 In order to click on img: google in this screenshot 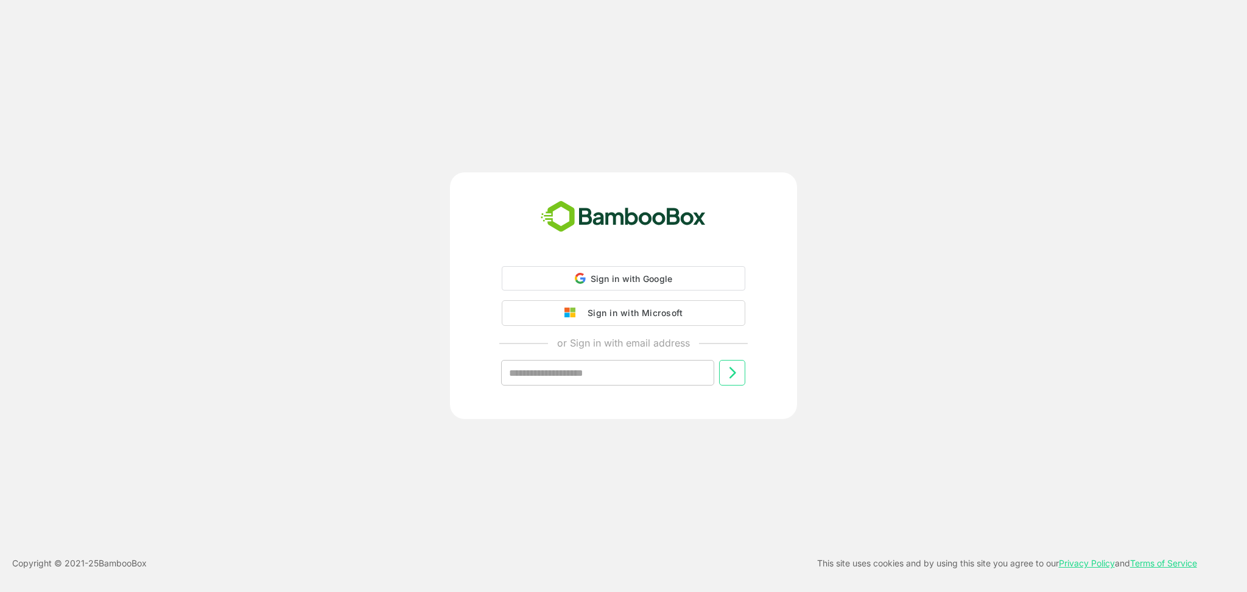, I will do `click(573, 313)`.